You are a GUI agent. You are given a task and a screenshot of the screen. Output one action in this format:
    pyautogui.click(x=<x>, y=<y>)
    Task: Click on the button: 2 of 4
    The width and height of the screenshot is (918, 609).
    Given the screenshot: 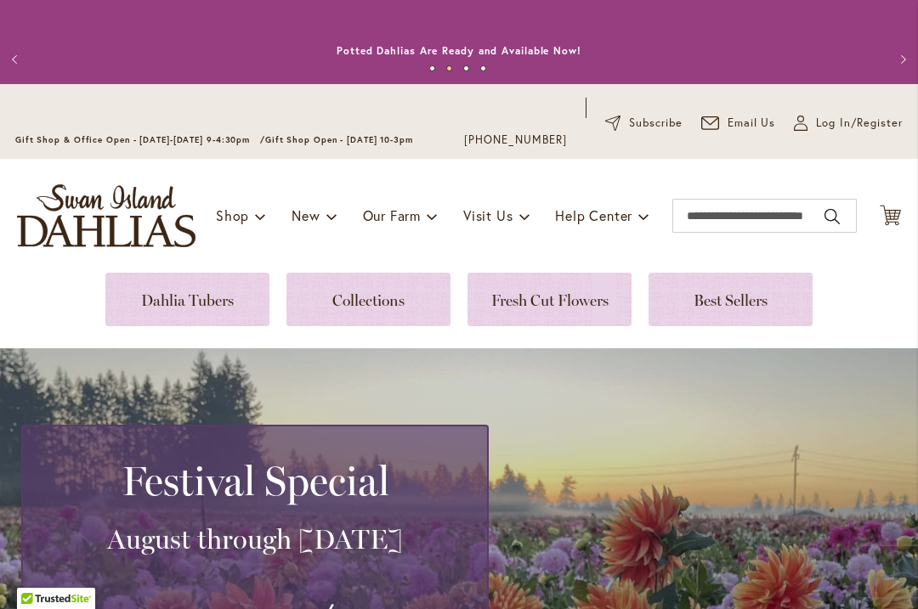 What is the action you would take?
    pyautogui.click(x=449, y=68)
    